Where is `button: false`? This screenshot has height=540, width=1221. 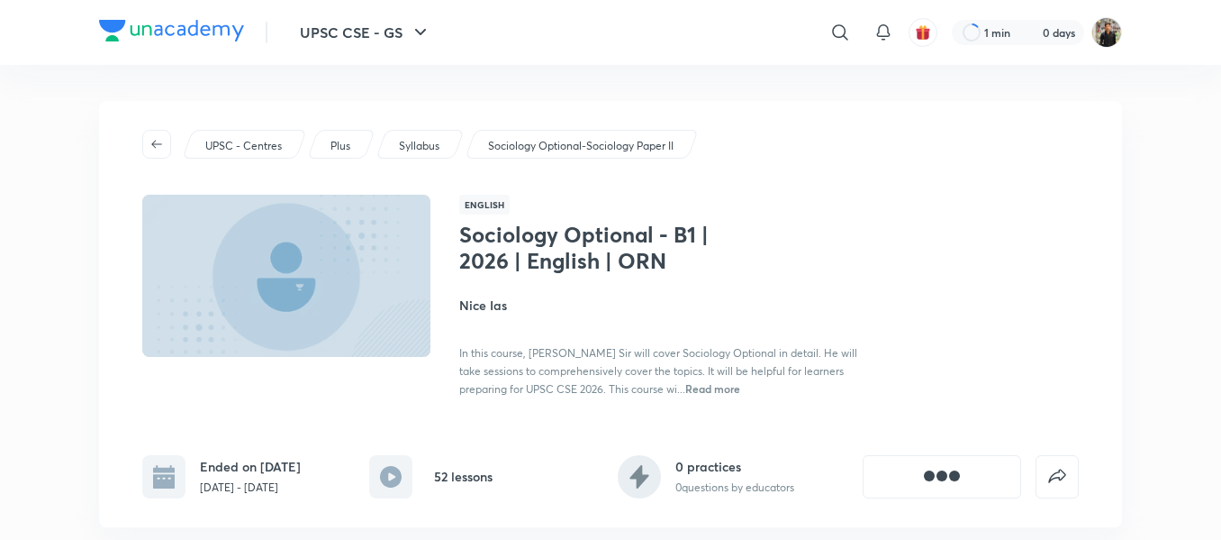
button: false is located at coordinates (1057, 476).